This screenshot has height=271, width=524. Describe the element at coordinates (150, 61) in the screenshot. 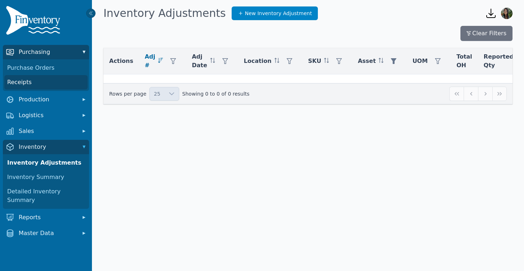

I see `span: Adj #` at that location.